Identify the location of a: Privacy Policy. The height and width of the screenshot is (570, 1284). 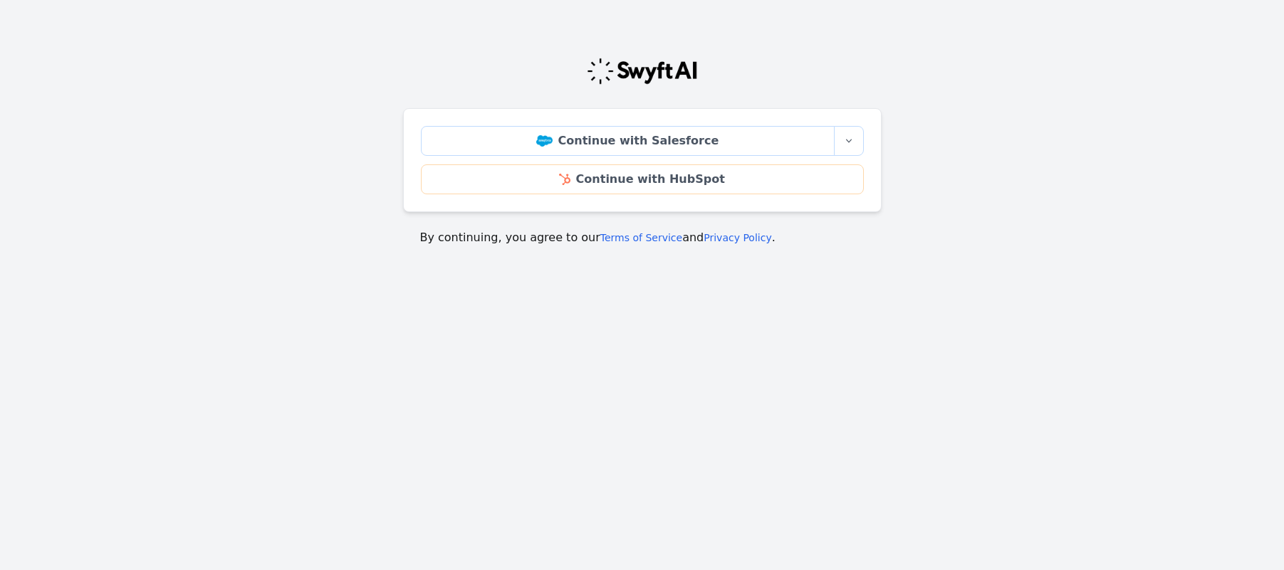
(737, 238).